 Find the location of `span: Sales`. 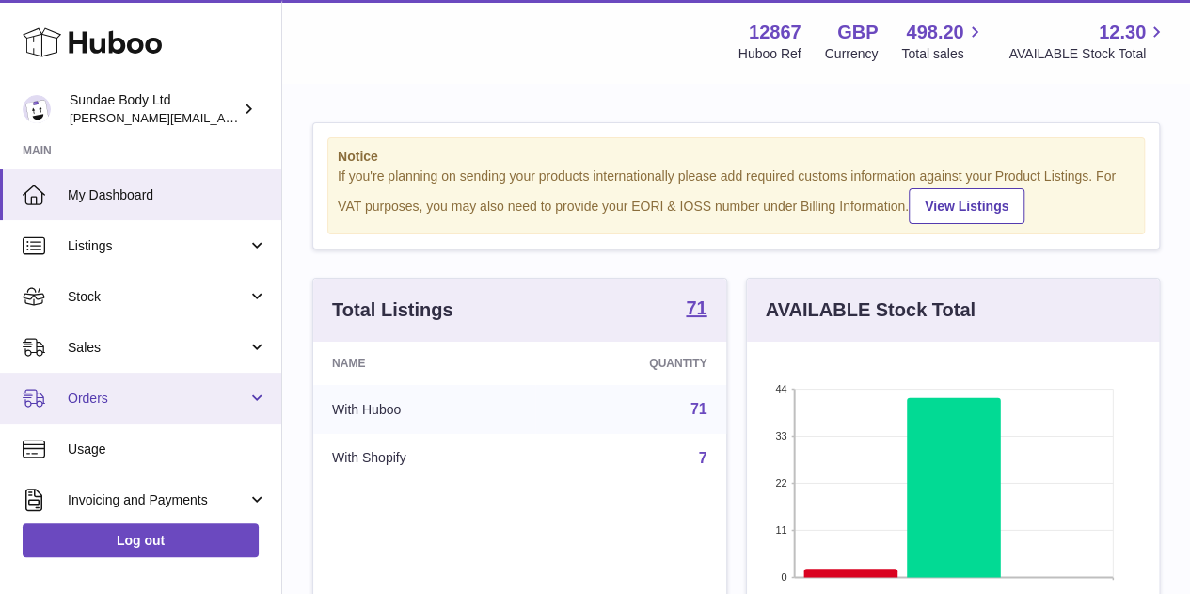

span: Sales is located at coordinates (157, 347).